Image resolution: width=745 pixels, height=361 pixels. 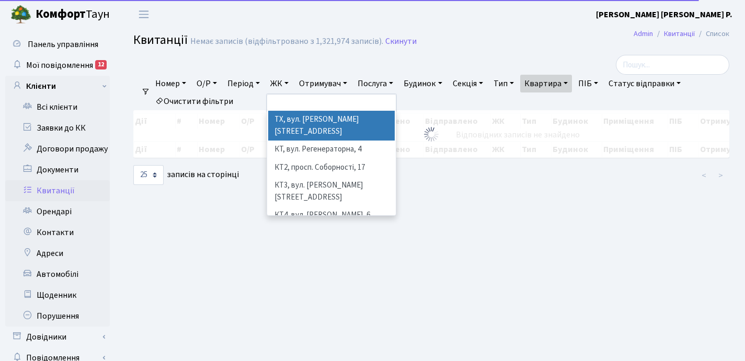 What do you see at coordinates (58, 337) in the screenshot?
I see `a: Довідники` at bounding box center [58, 337].